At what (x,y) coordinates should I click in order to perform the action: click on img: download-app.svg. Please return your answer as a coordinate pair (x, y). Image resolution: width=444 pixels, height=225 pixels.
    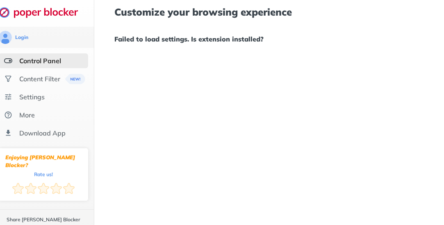
    Looking at the image, I should click on (8, 133).